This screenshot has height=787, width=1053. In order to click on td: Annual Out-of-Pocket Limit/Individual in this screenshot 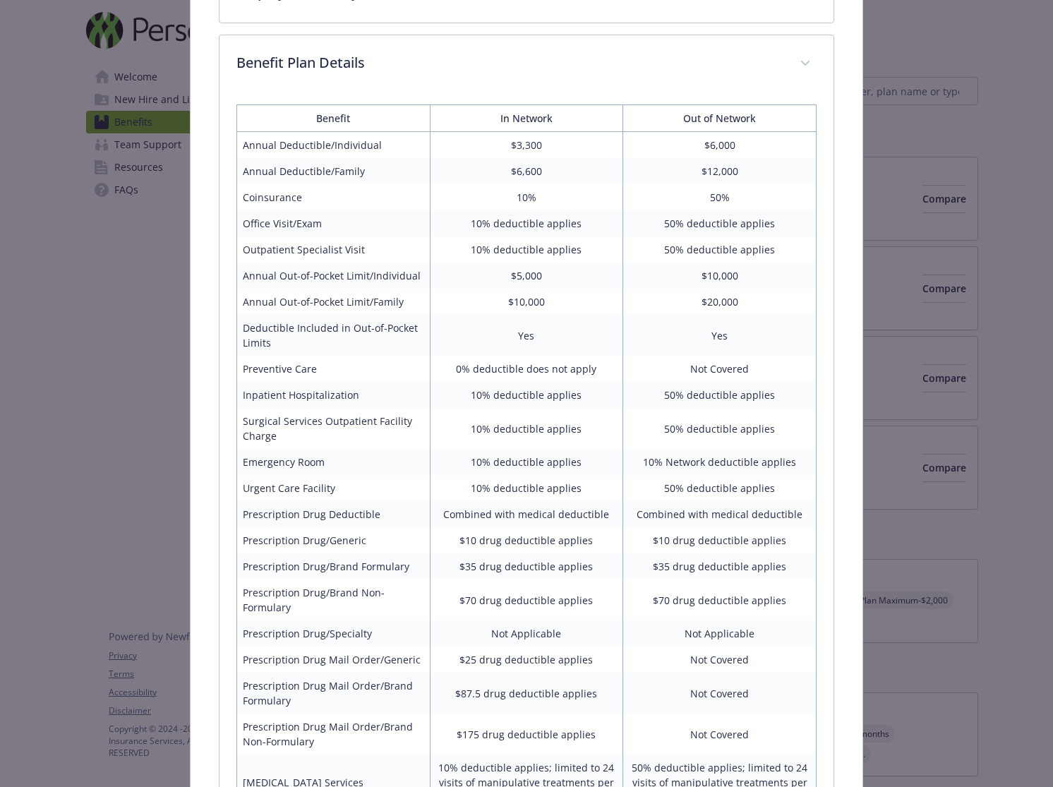, I will do `click(333, 275)`.